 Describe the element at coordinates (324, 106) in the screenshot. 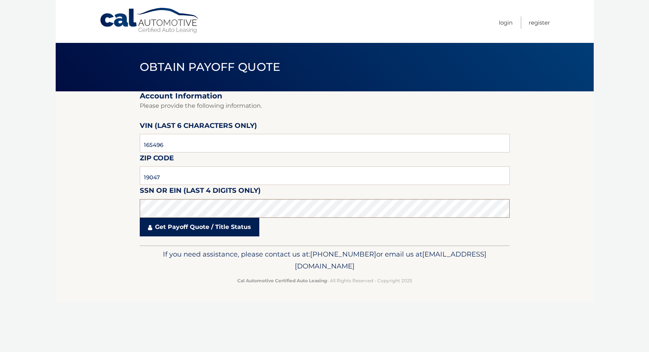

I see `p: Please provide the following information.` at that location.